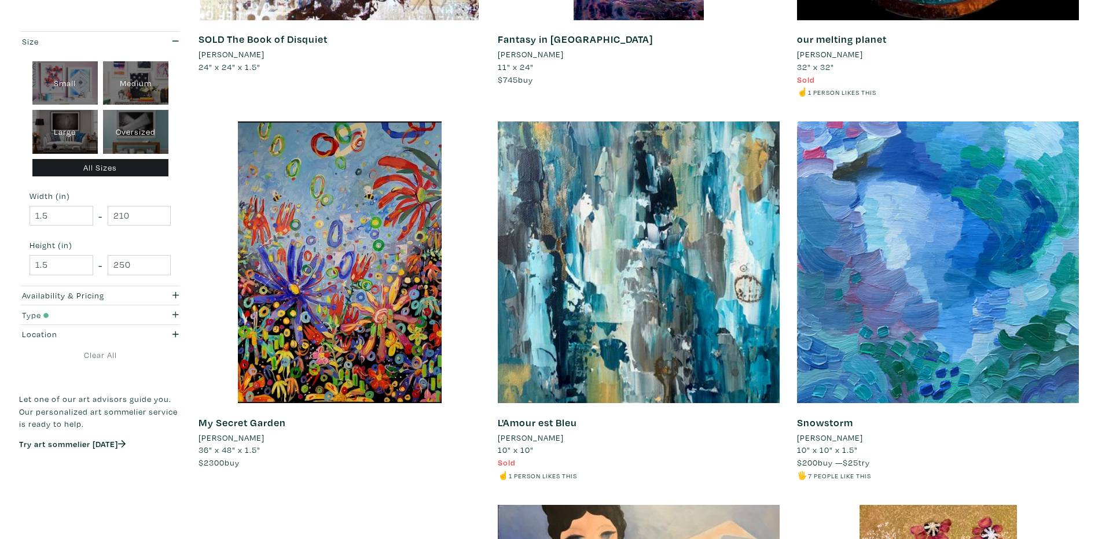 This screenshot has width=1098, height=539. I want to click on a: SOLD The Book of Disquiet, so click(263, 39).